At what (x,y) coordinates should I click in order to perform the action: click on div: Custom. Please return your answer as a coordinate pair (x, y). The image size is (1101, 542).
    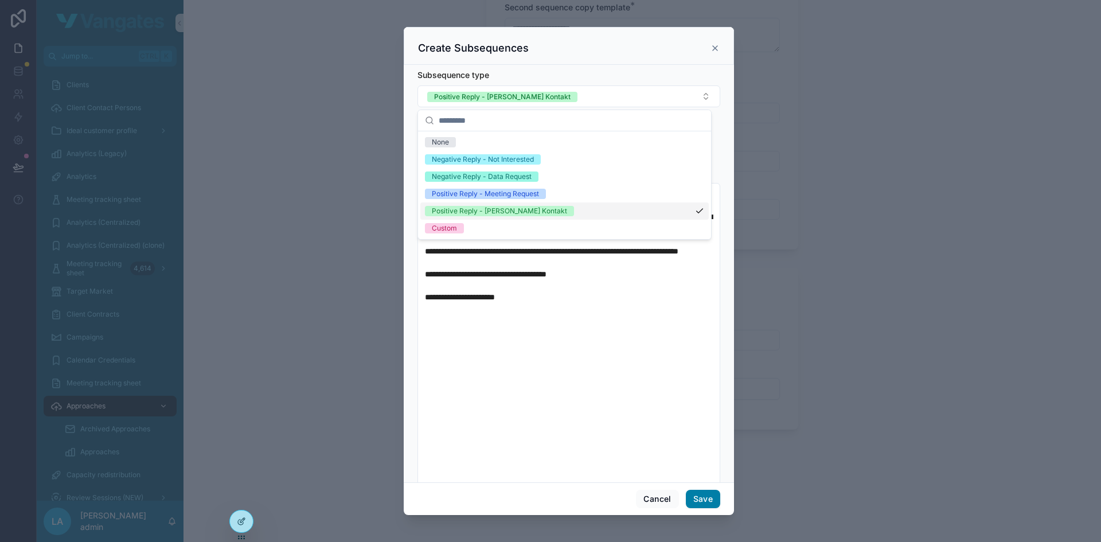
    Looking at the image, I should click on (445, 228).